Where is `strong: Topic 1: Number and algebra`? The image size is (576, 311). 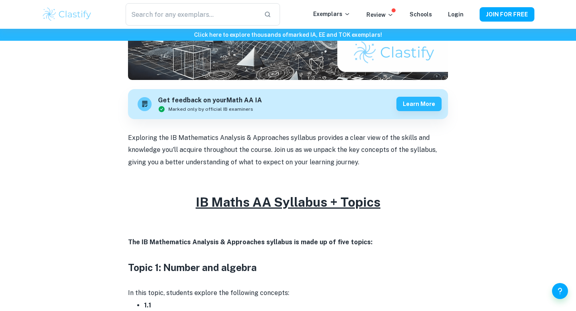
strong: Topic 1: Number and algebra is located at coordinates (192, 268).